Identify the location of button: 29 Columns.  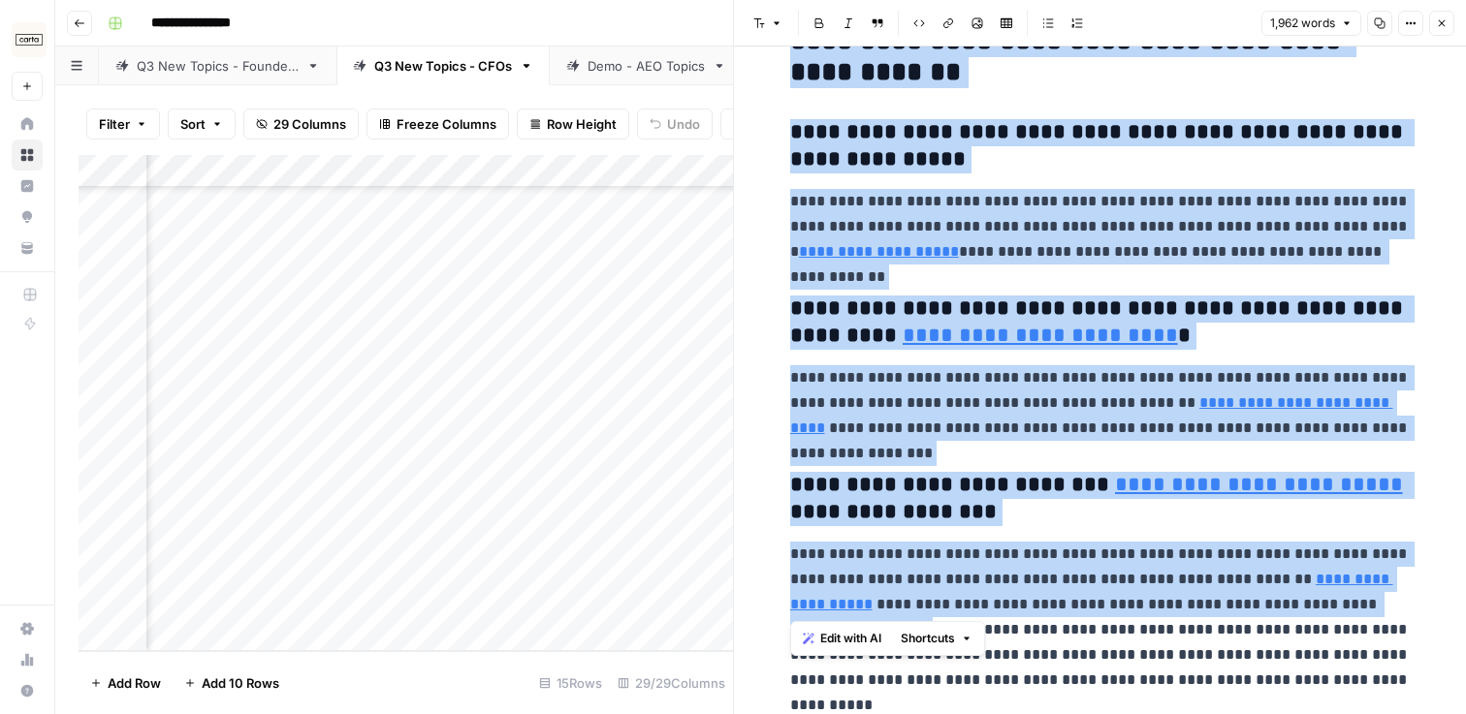
(301, 124).